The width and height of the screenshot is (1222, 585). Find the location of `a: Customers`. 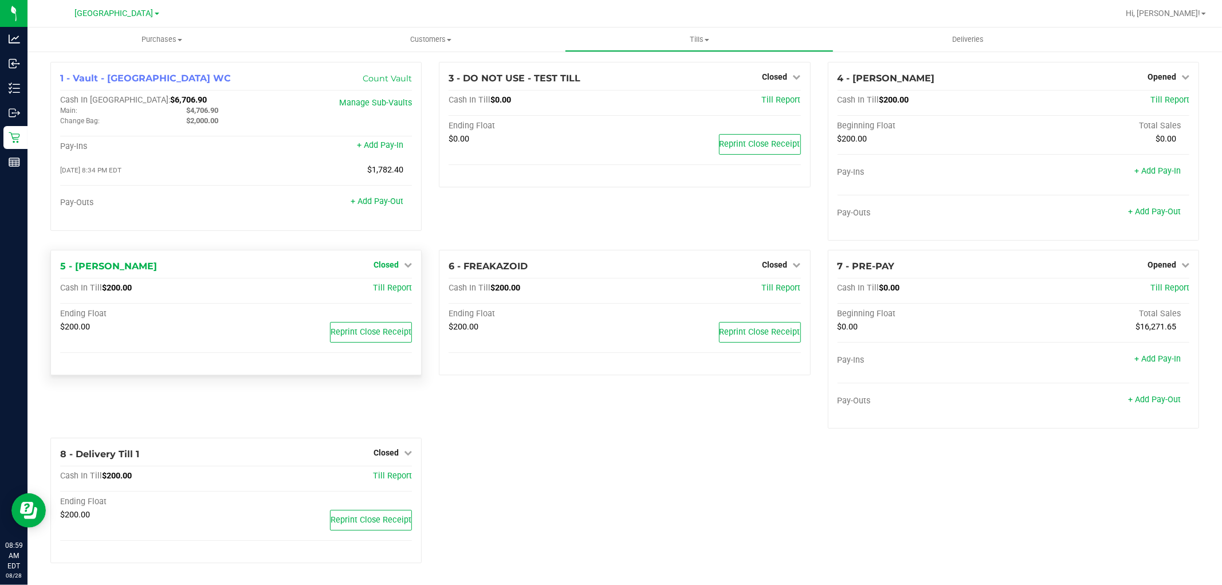

a: Customers is located at coordinates (430, 40).